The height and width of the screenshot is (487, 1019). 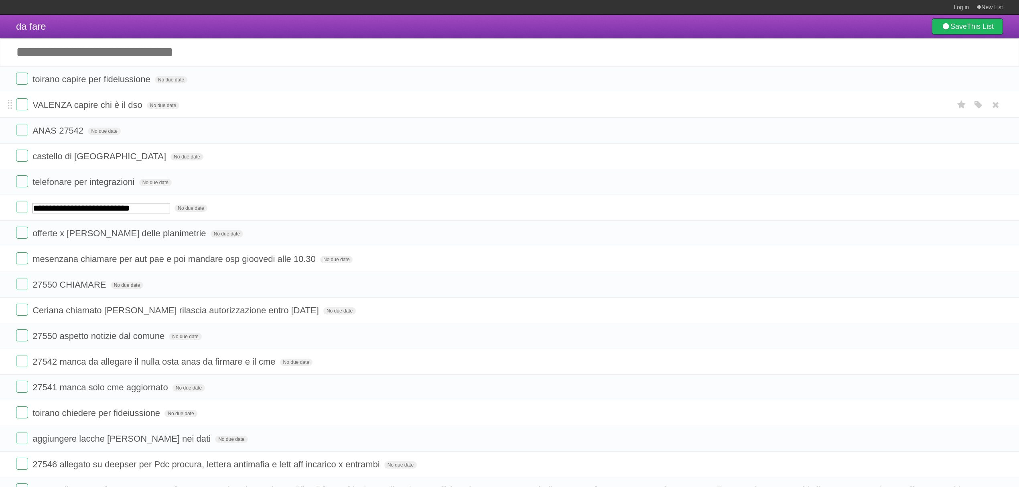 I want to click on span: 27546 allegato su deepser per Pdc procura, lettera antimafia e lett aff incarico x entrambi, so click(x=207, y=464).